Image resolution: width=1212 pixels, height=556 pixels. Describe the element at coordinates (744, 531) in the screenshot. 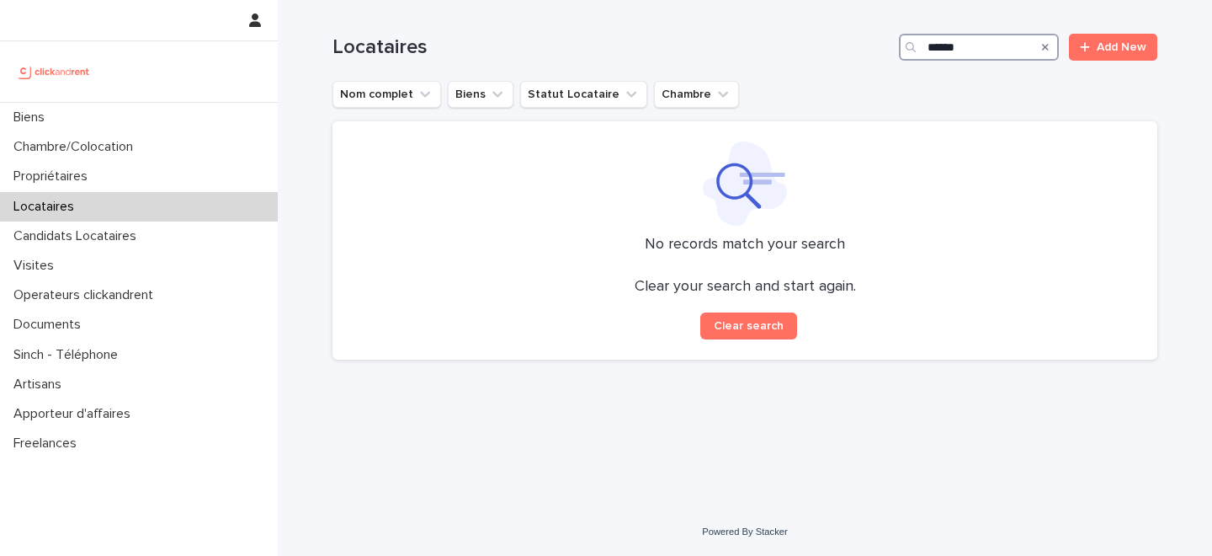

I see `a: Powered By Stacker` at that location.